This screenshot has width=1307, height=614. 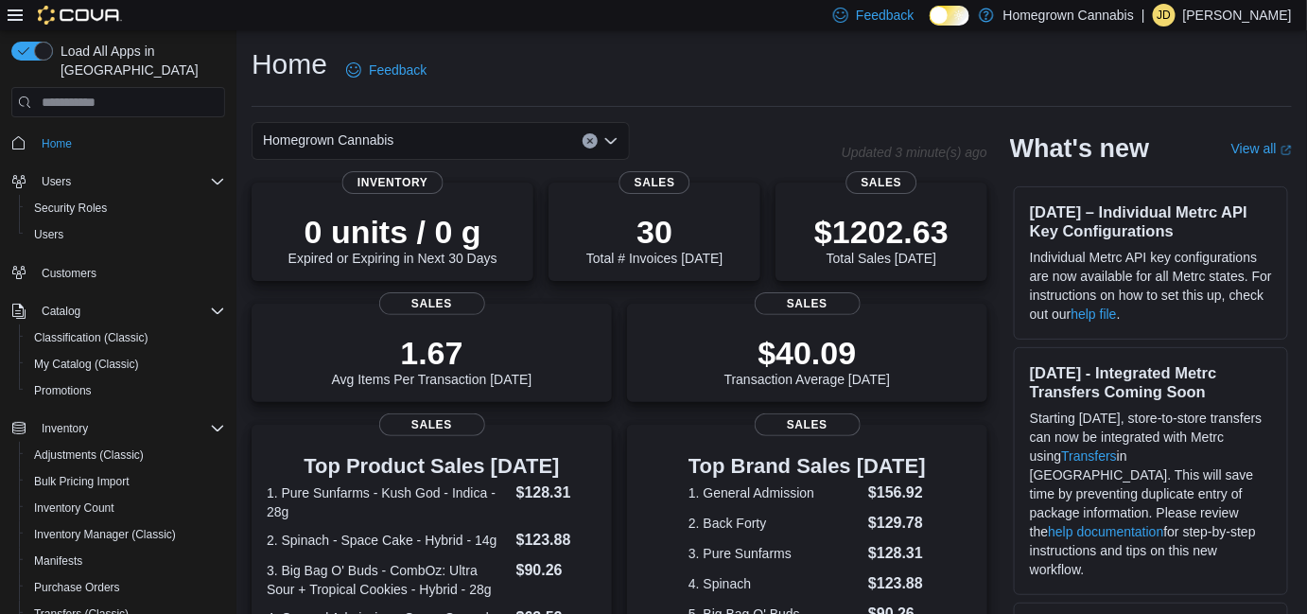 What do you see at coordinates (775, 493) in the screenshot?
I see `dt: 1. General Admission` at bounding box center [775, 493].